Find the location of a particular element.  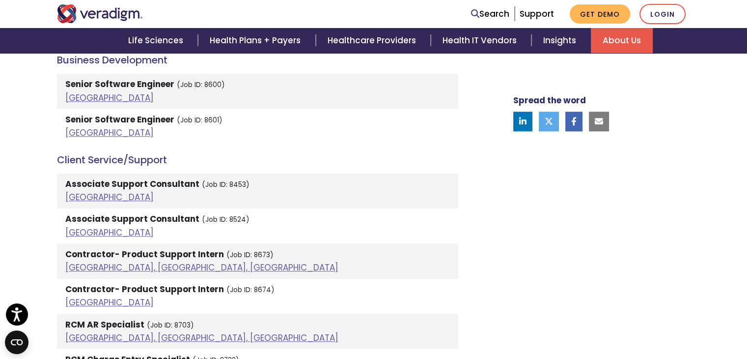

a: About Us is located at coordinates (622, 40).